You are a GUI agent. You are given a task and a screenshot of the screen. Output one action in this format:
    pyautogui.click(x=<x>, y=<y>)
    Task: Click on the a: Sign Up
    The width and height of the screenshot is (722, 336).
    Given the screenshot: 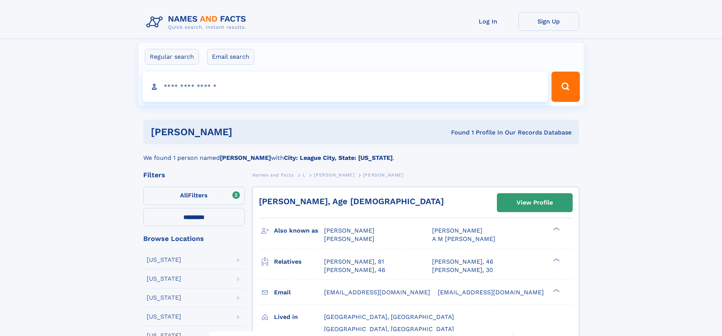 What is the action you would take?
    pyautogui.click(x=549, y=21)
    